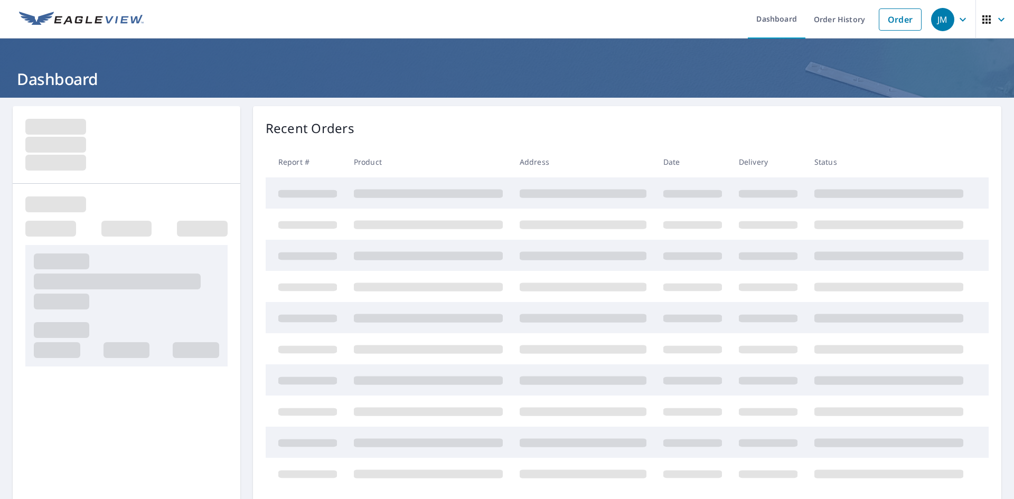 The width and height of the screenshot is (1014, 499). I want to click on th: Date, so click(692, 162).